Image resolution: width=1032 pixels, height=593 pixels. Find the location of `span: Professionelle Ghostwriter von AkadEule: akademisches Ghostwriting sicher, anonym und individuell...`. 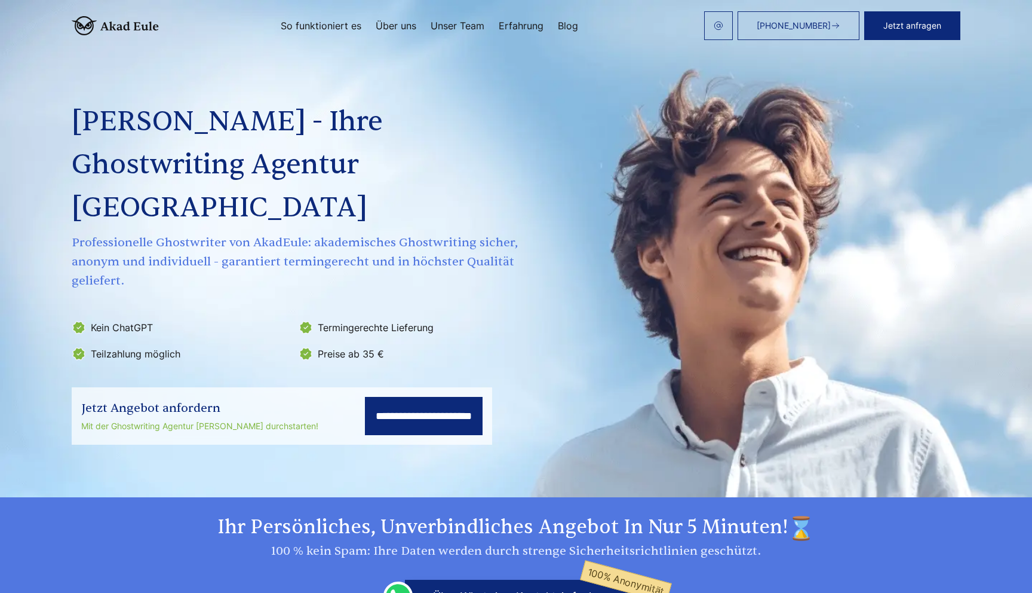

span: Professionelle Ghostwriter von AkadEule: akademisches Ghostwriting sicher, anonym und individuell... is located at coordinates (296, 262).